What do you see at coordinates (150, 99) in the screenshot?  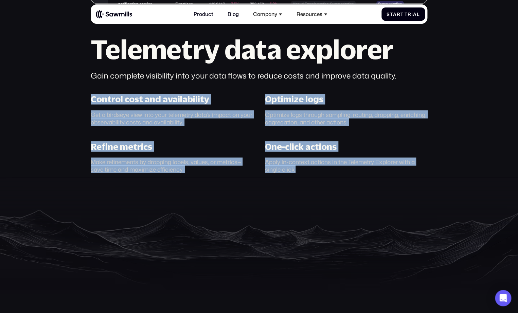 I see `div: Control cost and availability` at bounding box center [150, 99].